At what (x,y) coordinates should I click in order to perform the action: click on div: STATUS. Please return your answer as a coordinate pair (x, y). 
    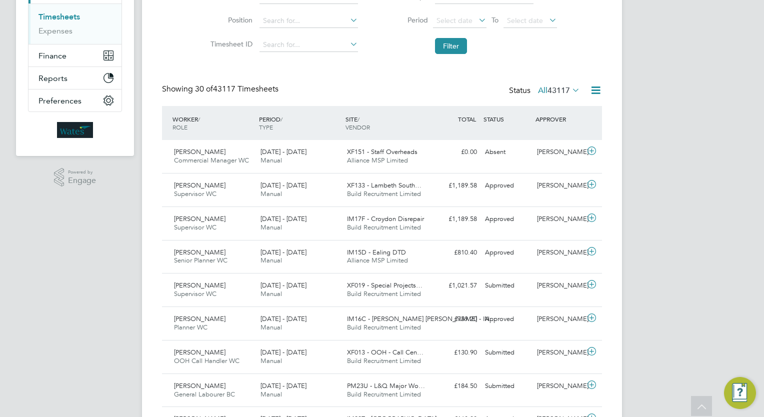
    Looking at the image, I should click on (507, 119).